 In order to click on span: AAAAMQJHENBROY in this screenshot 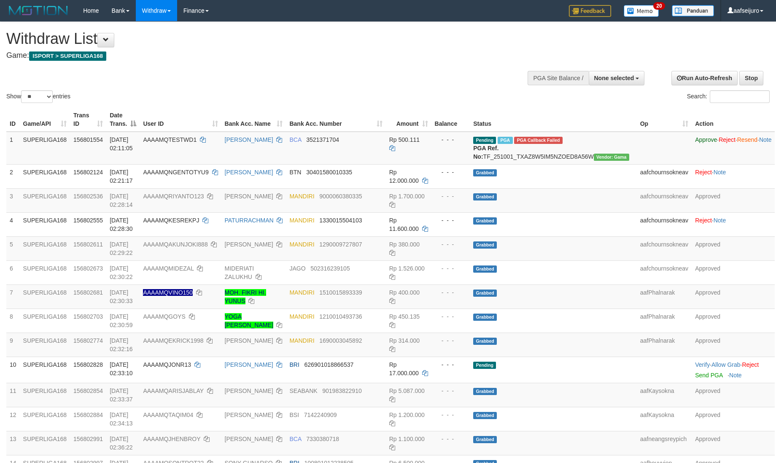, I will do `click(172, 439)`.